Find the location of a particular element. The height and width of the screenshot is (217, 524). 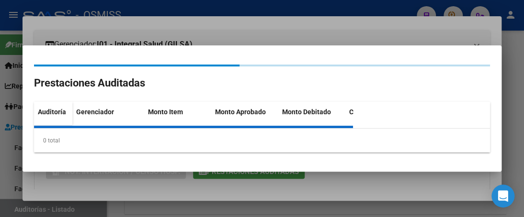

div: 0 total is located at coordinates (262, 141).